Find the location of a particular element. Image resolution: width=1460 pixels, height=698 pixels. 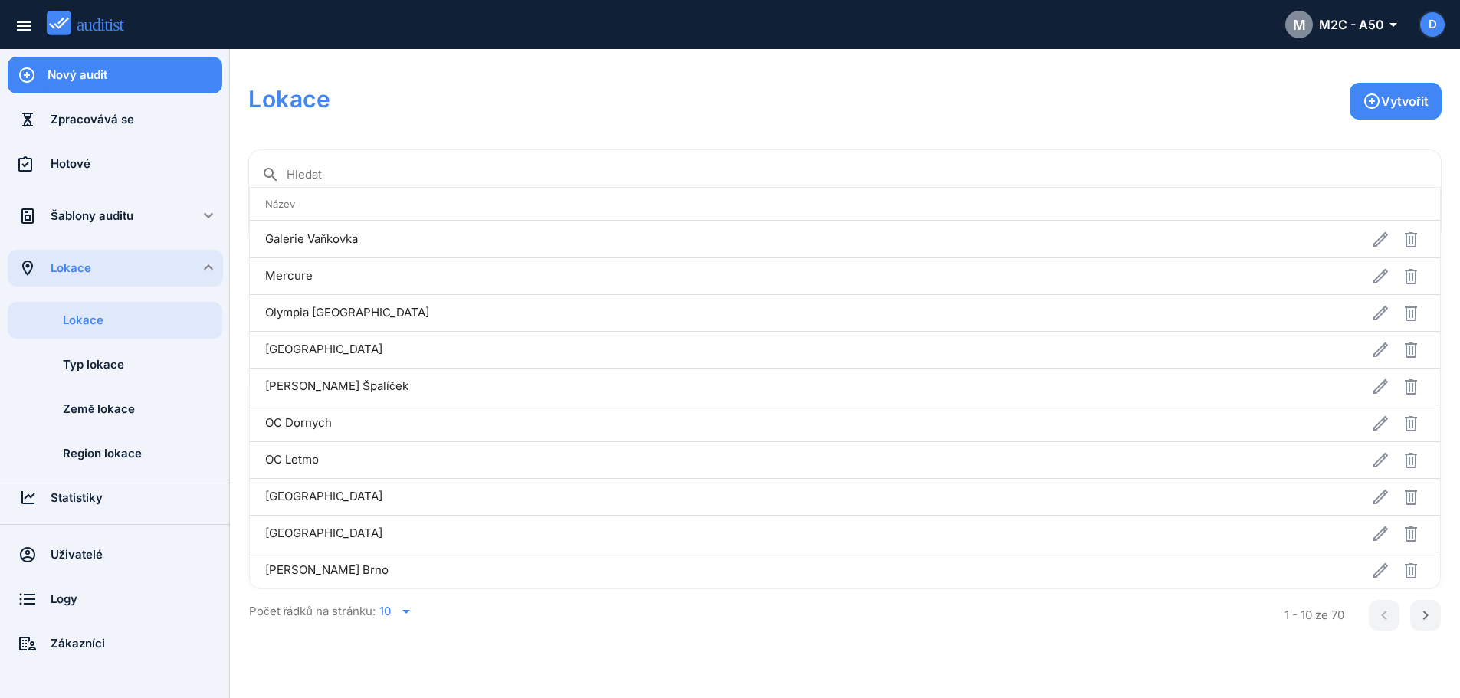

button: D is located at coordinates (1433, 25).